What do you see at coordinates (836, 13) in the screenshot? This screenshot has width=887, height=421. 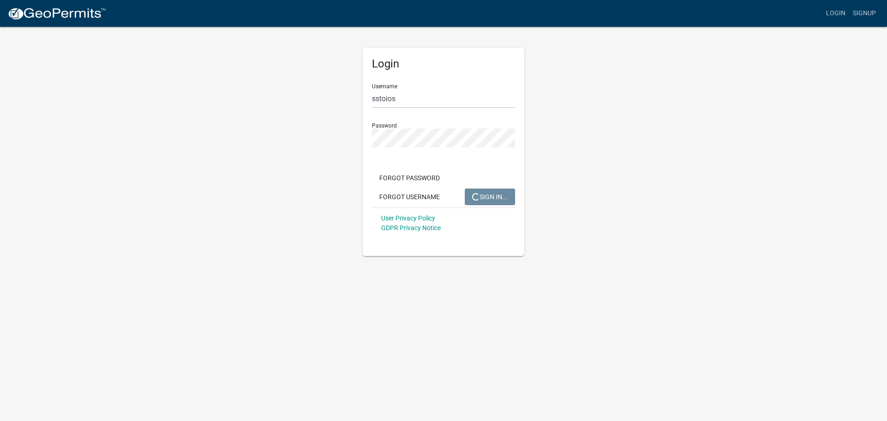 I see `a: Login` at bounding box center [836, 13].